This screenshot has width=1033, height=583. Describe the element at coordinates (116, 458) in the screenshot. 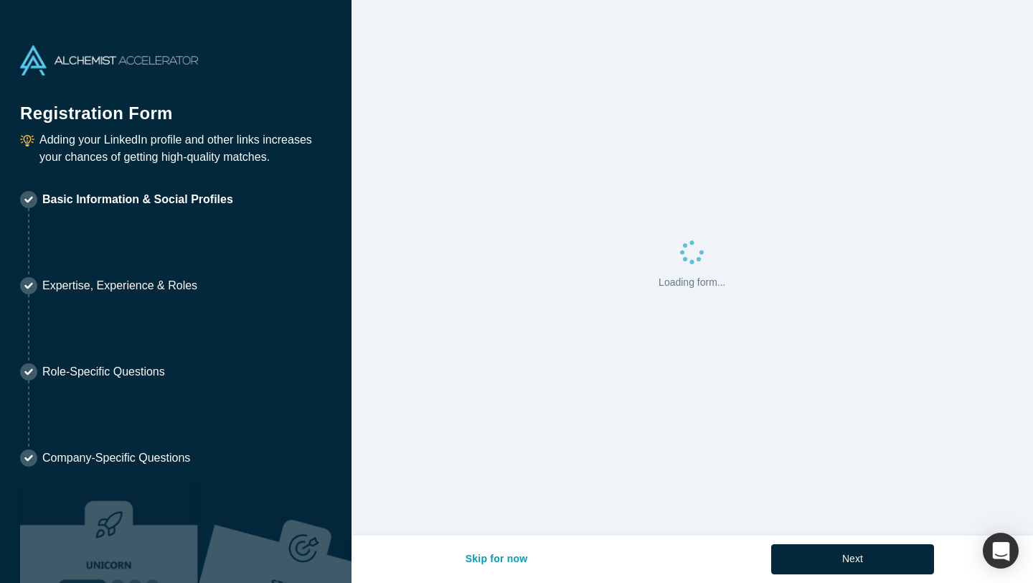

I see `p: Company-Specific Questions` at that location.